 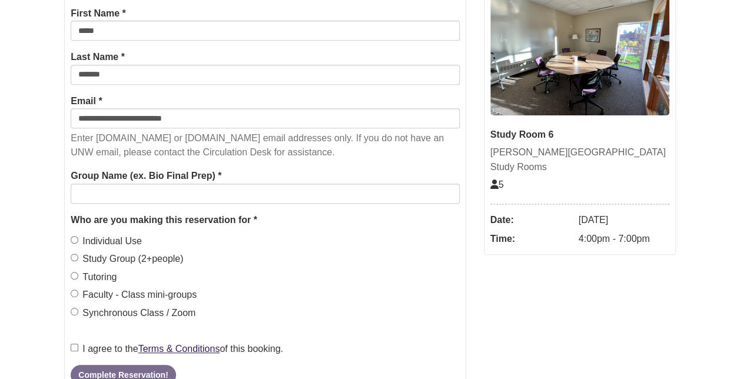 I want to click on span: The capacity of this space, so click(x=497, y=184).